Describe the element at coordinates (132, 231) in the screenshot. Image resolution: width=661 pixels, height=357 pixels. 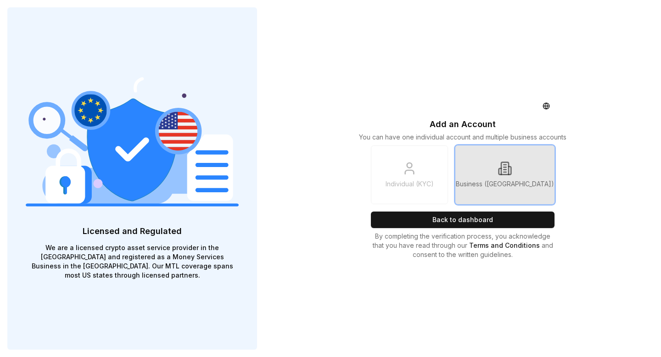
I see `p: Licensed and Regulated` at that location.